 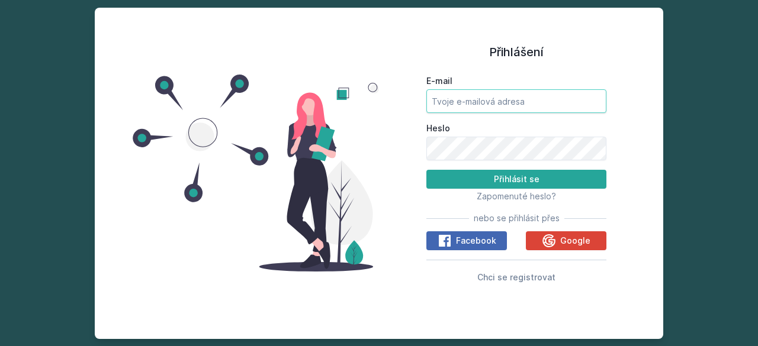 I want to click on span: nebo se přihlásit přes, so click(x=516, y=218).